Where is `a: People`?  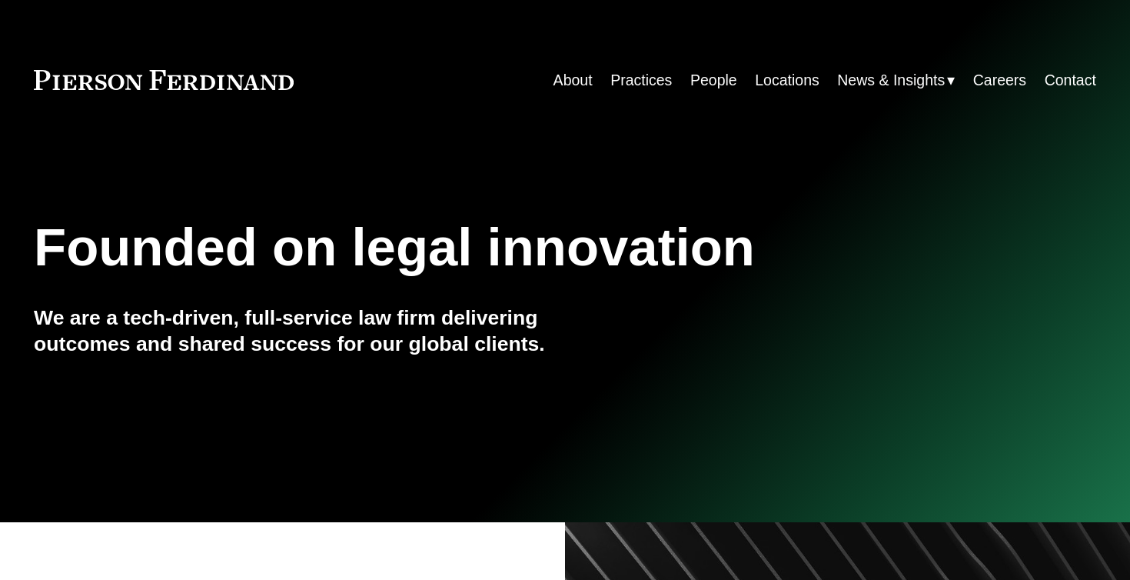
a: People is located at coordinates (713, 80).